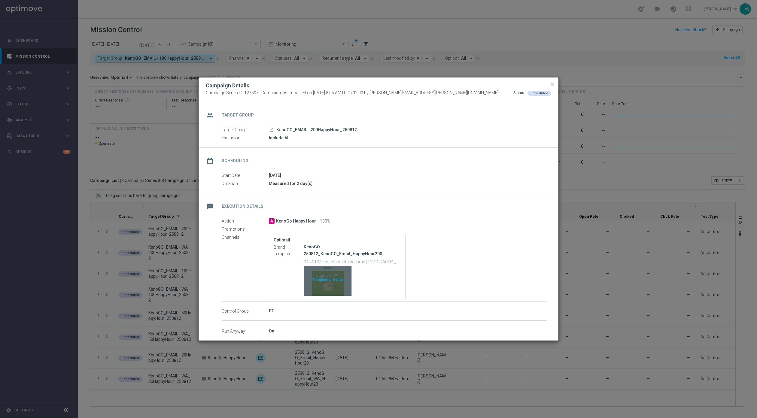  Describe the element at coordinates (337, 240) in the screenshot. I see `label: Optimail` at that location.